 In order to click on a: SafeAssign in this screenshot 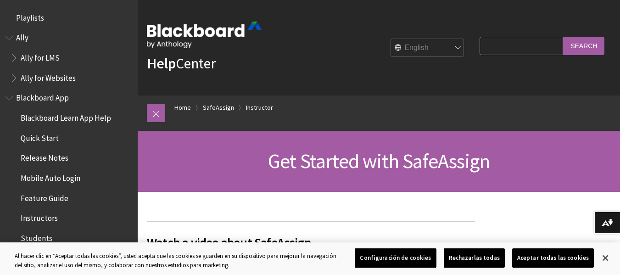, I will do `click(218, 107)`.